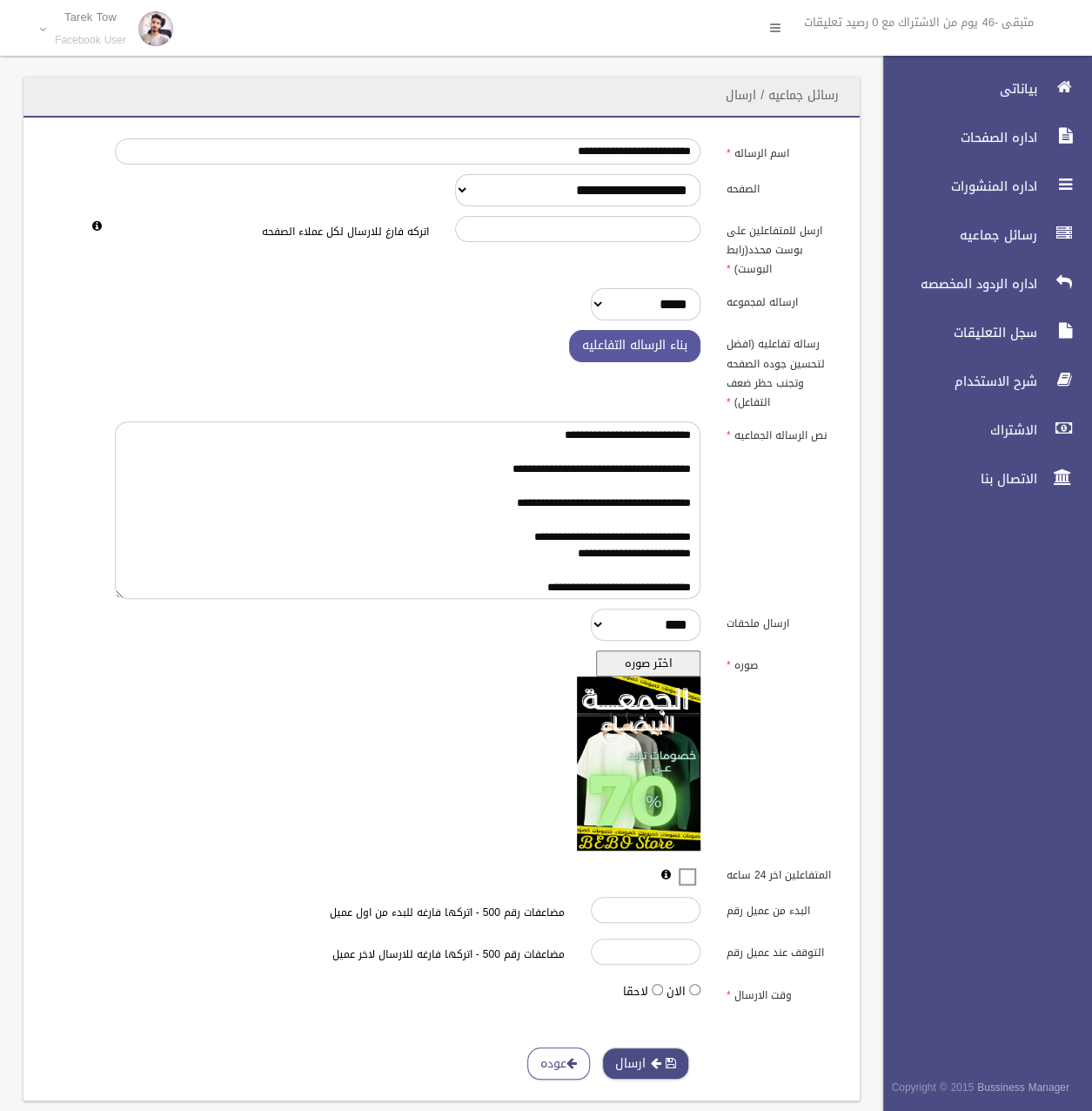  I want to click on a: اداره الردود المخصصه, so click(980, 284).